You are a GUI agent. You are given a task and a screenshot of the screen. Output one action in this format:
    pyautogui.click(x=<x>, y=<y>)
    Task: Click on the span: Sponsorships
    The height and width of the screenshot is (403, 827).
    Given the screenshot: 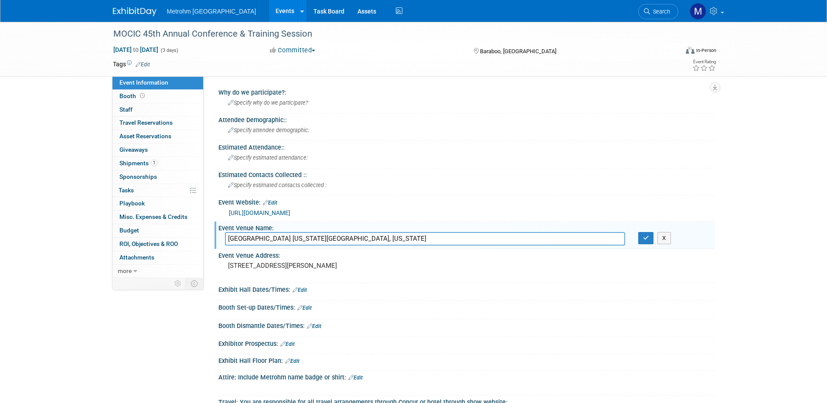 What is the action you would take?
    pyautogui.click(x=138, y=176)
    